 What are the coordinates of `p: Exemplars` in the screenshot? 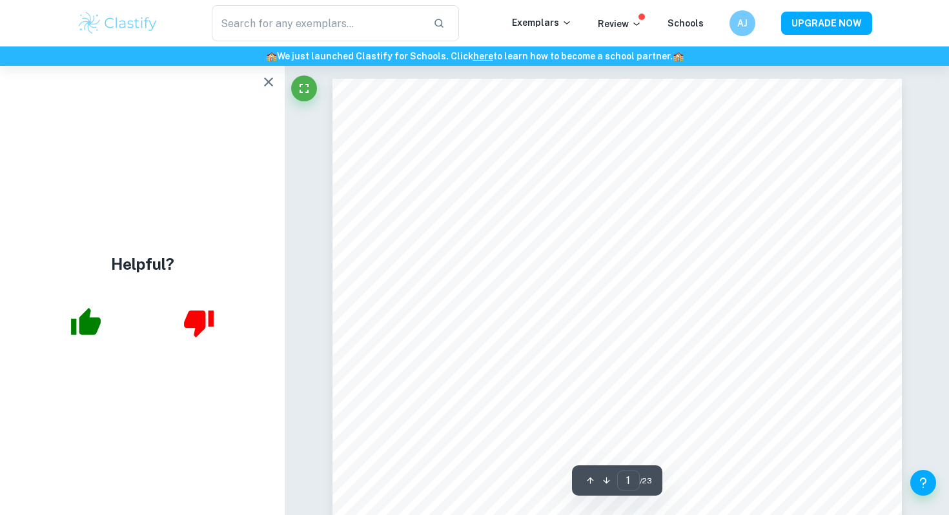 It's located at (541, 23).